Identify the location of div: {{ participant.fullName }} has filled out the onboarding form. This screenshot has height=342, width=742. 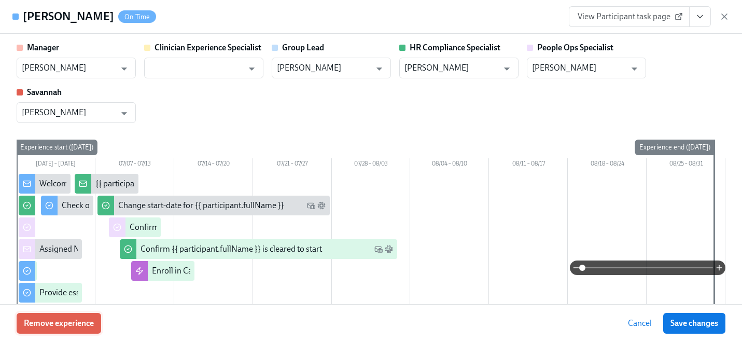
(201, 184).